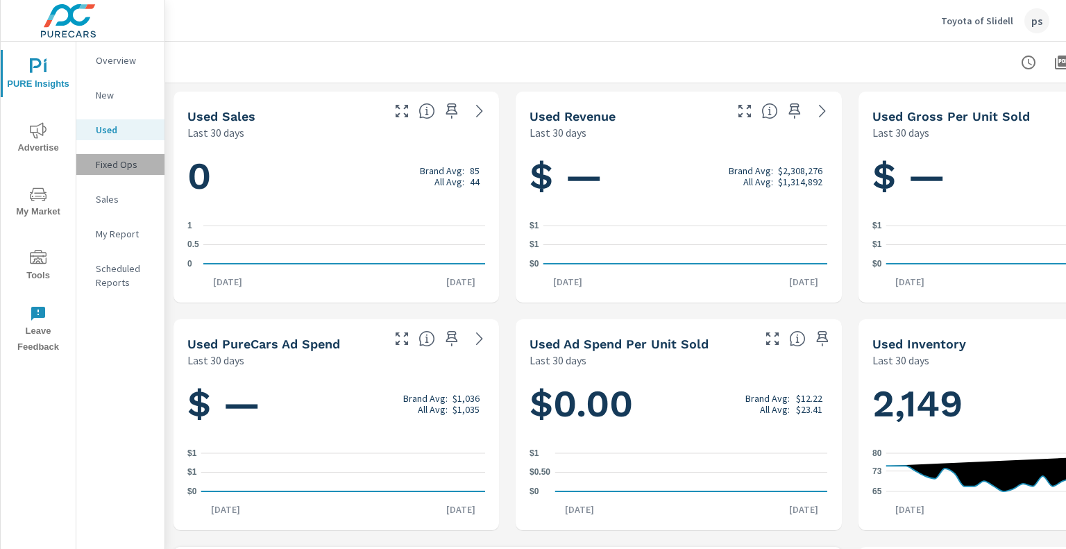 The image size is (1066, 549). What do you see at coordinates (124, 60) in the screenshot?
I see `p: Overview` at bounding box center [124, 60].